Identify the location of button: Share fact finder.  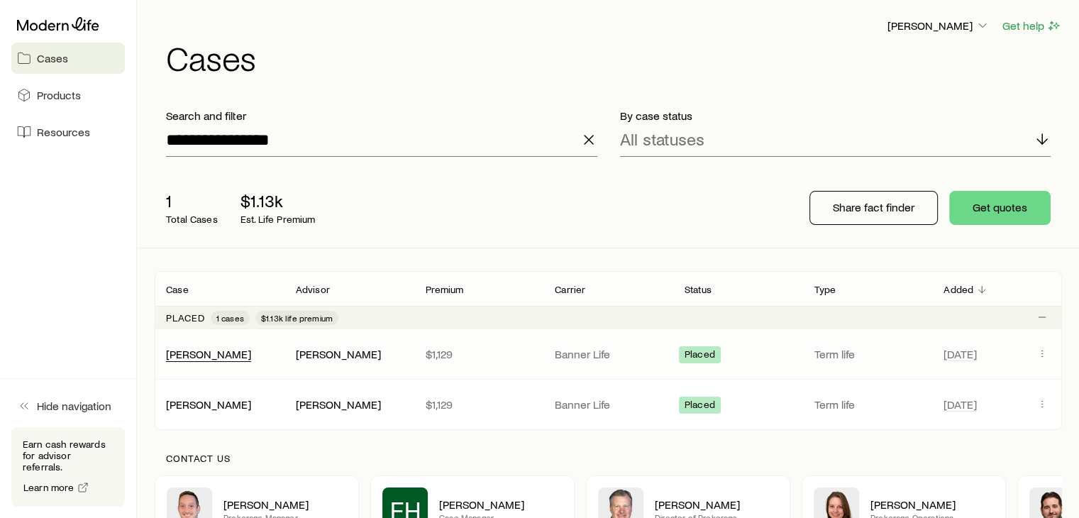
(874, 208).